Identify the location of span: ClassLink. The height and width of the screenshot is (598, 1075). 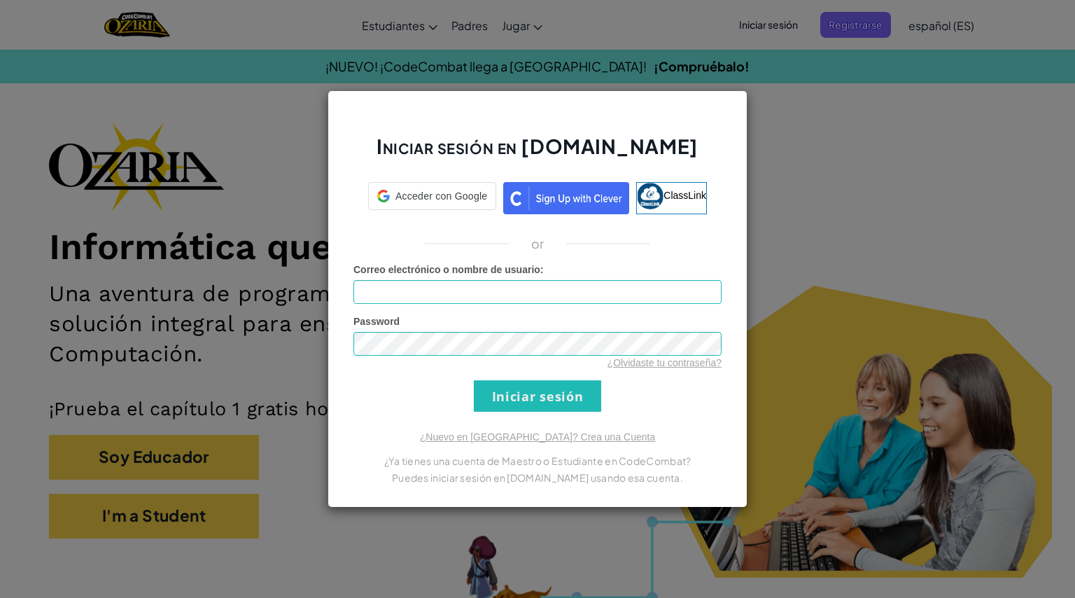
(684, 195).